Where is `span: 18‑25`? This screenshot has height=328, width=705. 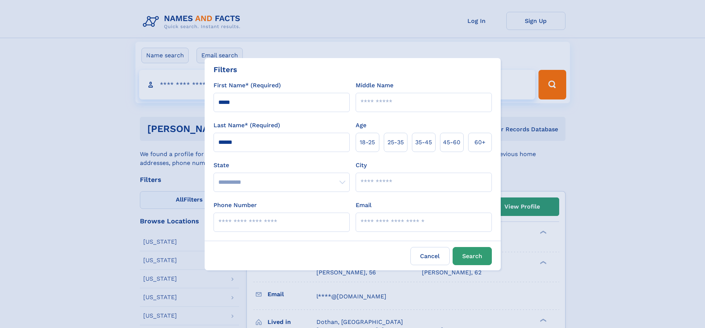
span: 18‑25 is located at coordinates (367, 143).